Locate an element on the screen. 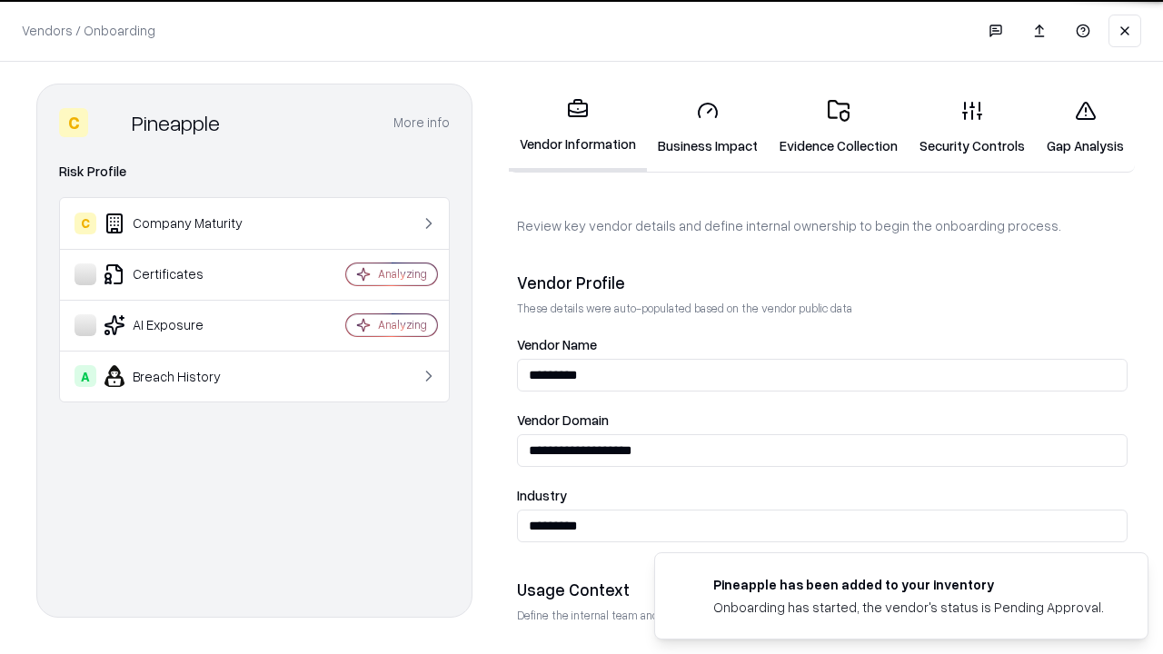 The width and height of the screenshot is (1163, 654). img: Pineapple is located at coordinates (110, 123).